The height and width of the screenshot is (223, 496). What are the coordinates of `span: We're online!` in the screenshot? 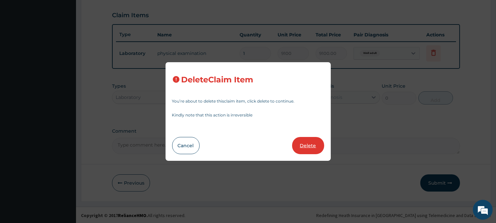 It's located at (65, 102).